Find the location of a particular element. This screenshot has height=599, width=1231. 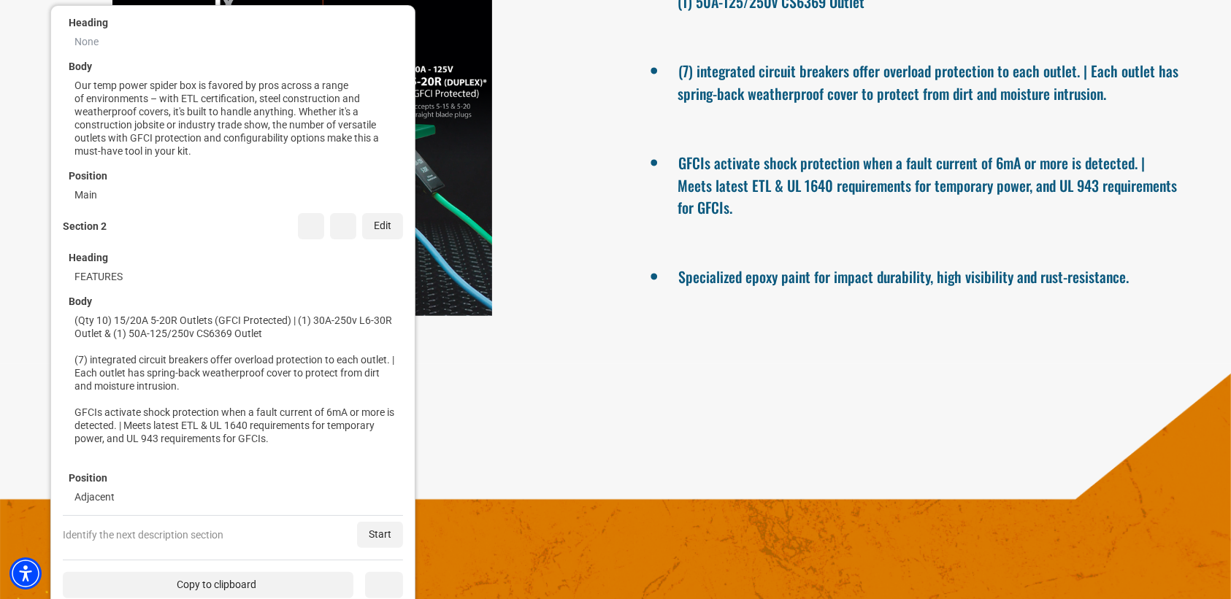

div: Copy to clipboard is located at coordinates (208, 585).